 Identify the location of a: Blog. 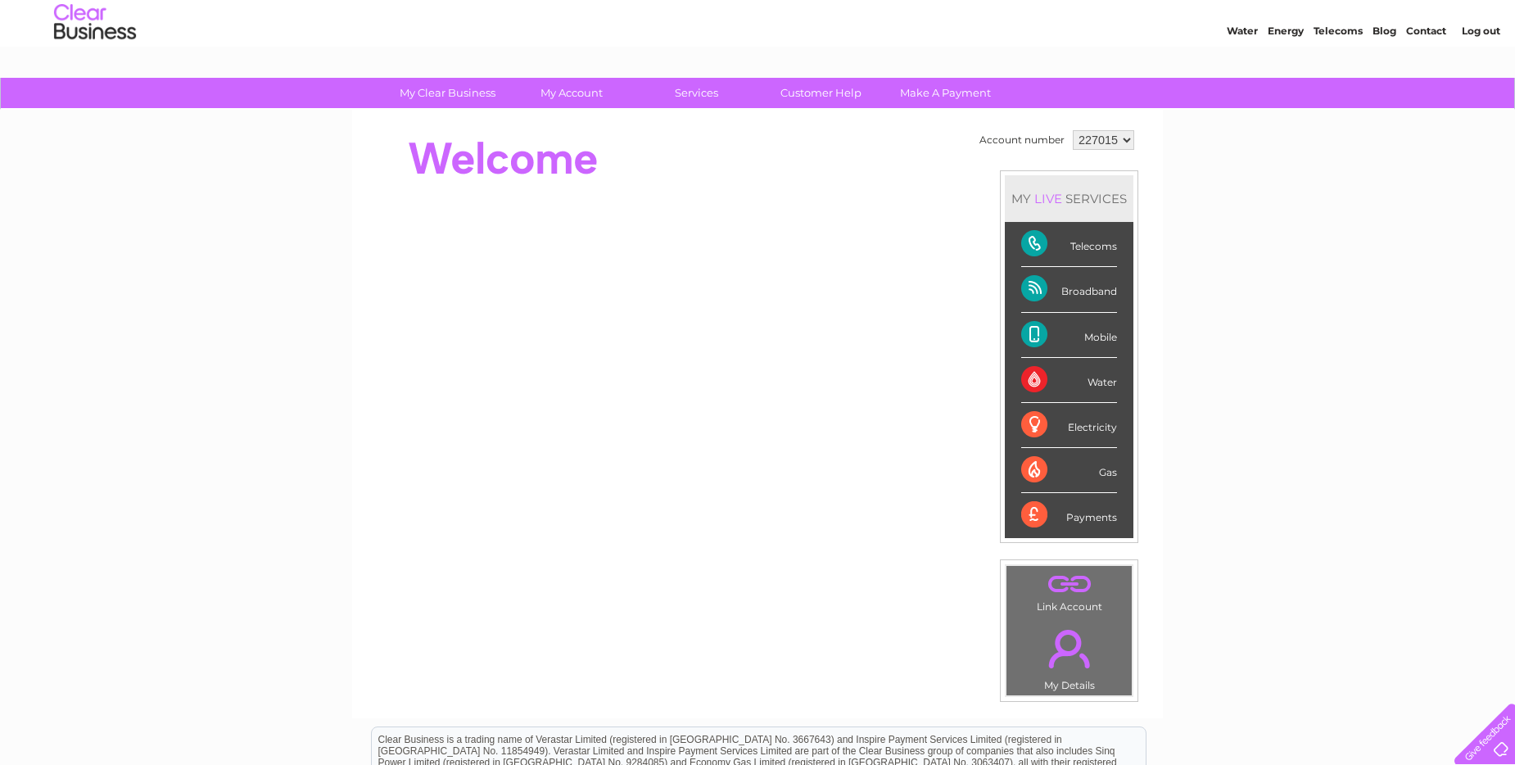
(1384, 75).